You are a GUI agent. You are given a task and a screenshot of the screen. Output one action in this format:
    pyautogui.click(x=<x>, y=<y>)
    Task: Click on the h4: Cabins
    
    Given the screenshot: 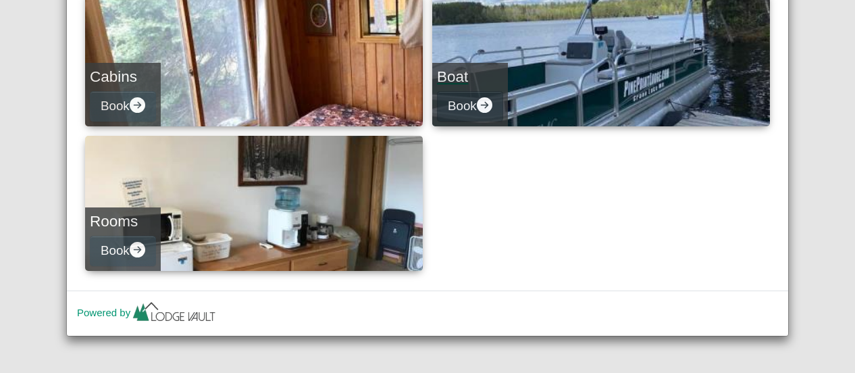 What is the action you would take?
    pyautogui.click(x=123, y=76)
    